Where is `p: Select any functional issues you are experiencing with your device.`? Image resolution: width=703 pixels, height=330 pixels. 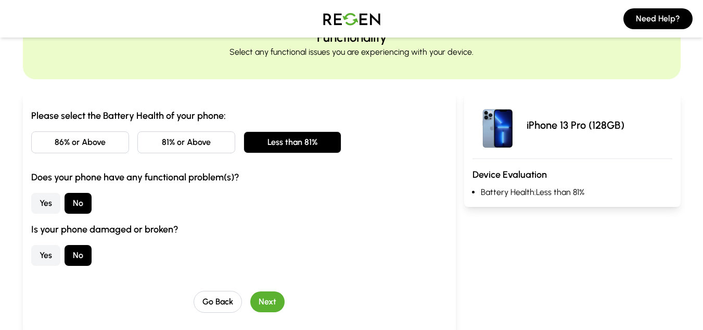
p: Select any functional issues you are experiencing with your device. is located at coordinates (351, 52).